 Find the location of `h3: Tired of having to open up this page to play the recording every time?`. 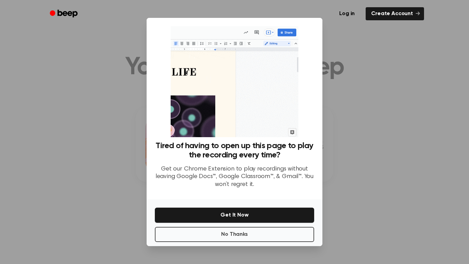

h3: Tired of having to open up this page to play the recording every time? is located at coordinates (235, 150).